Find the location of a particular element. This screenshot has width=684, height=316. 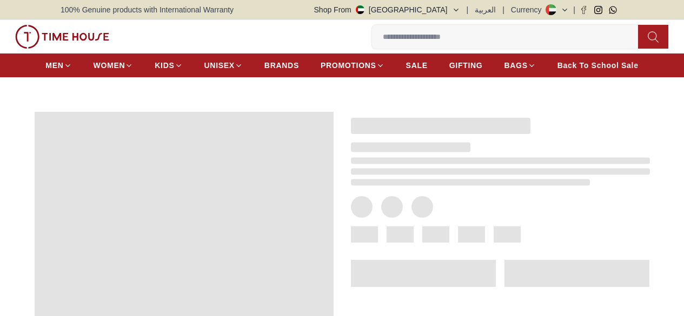

a: SALE is located at coordinates (417, 65).